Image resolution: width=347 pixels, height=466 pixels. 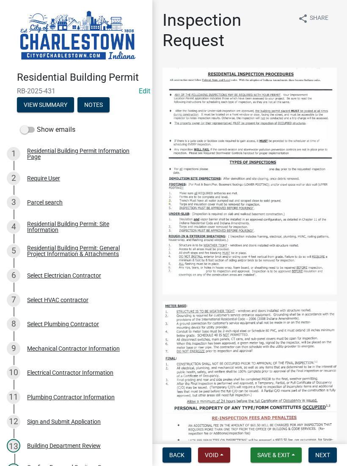 What do you see at coordinates (227, 30) in the screenshot?
I see `h1: Inspection Request` at bounding box center [227, 30].